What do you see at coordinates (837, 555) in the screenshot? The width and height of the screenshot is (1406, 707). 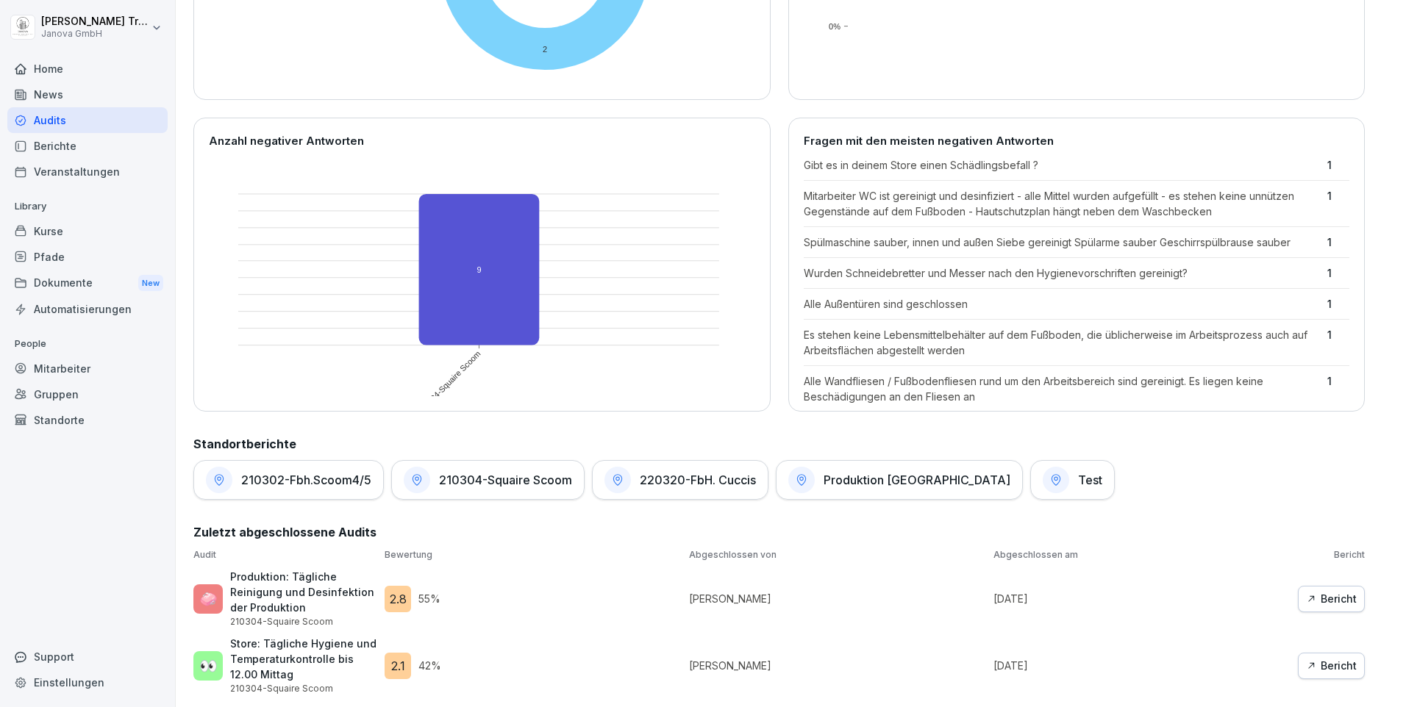 I see `p: Abgeschlossen von` at bounding box center [837, 555].